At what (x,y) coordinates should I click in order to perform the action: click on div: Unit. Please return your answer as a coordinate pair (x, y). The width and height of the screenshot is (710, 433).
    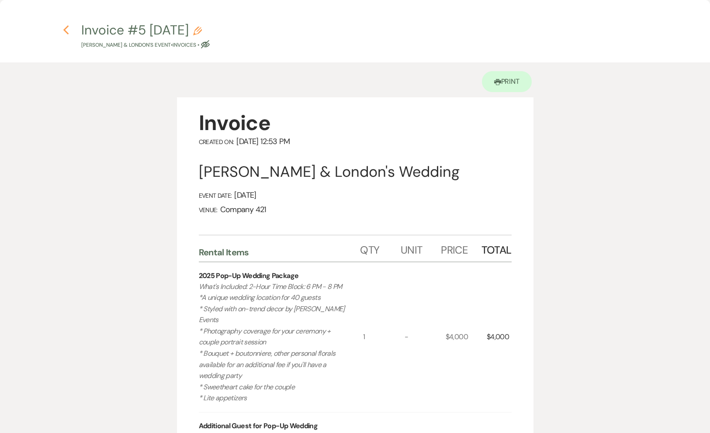
    Looking at the image, I should click on (421, 248).